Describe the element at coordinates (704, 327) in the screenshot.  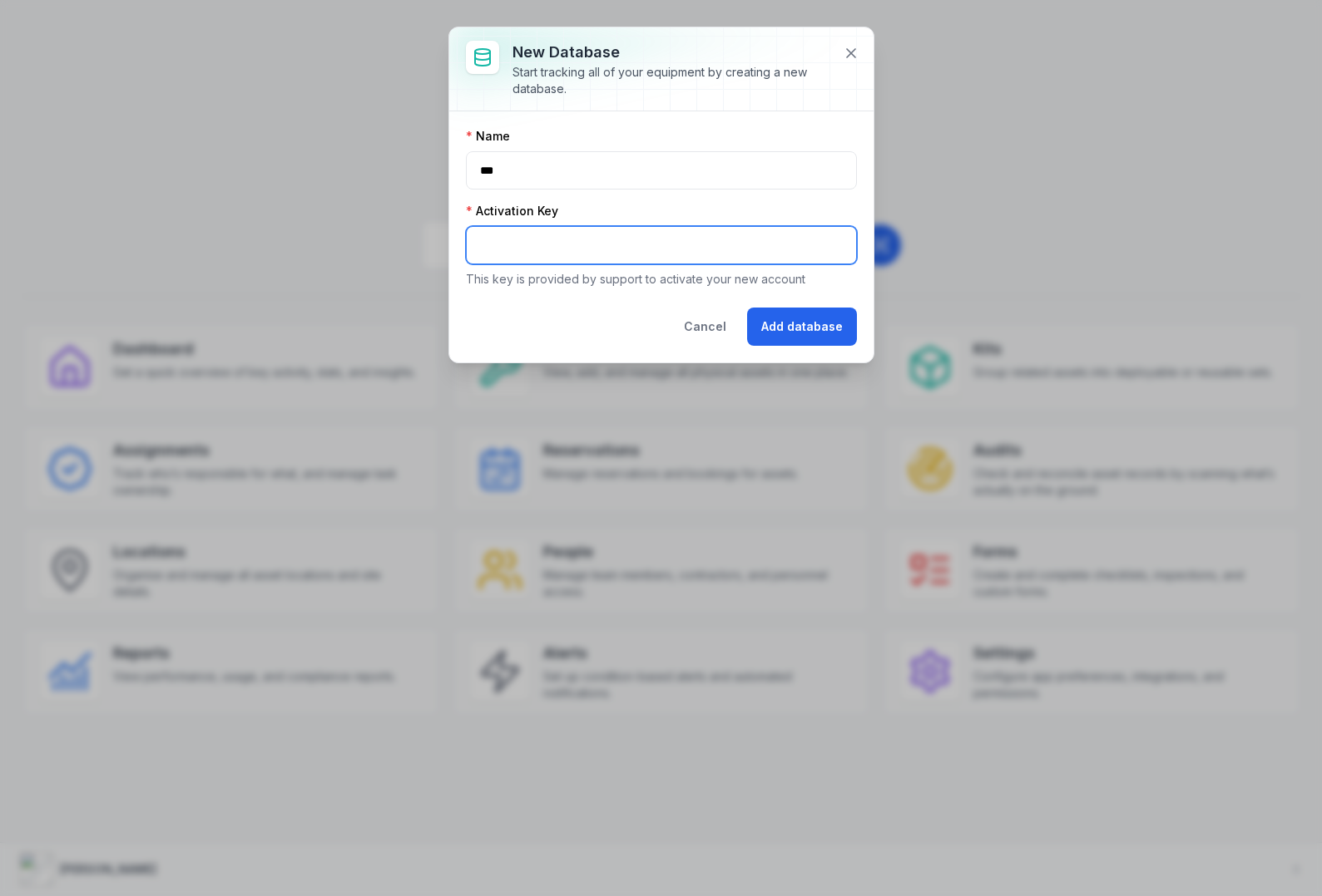
I see `button: Cancel` at that location.